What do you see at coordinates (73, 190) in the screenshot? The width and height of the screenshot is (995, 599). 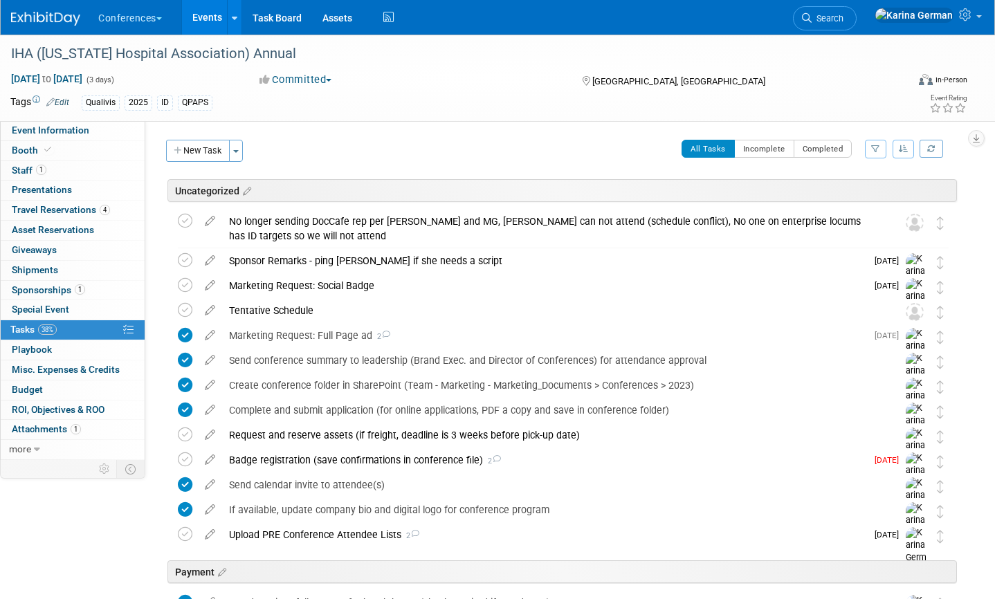 I see `a: Presentations` at bounding box center [73, 190].